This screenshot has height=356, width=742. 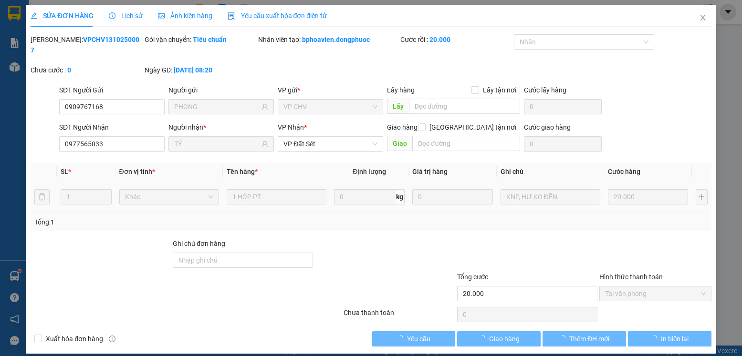 What do you see at coordinates (703, 18) in the screenshot?
I see `span: close` at bounding box center [703, 18].